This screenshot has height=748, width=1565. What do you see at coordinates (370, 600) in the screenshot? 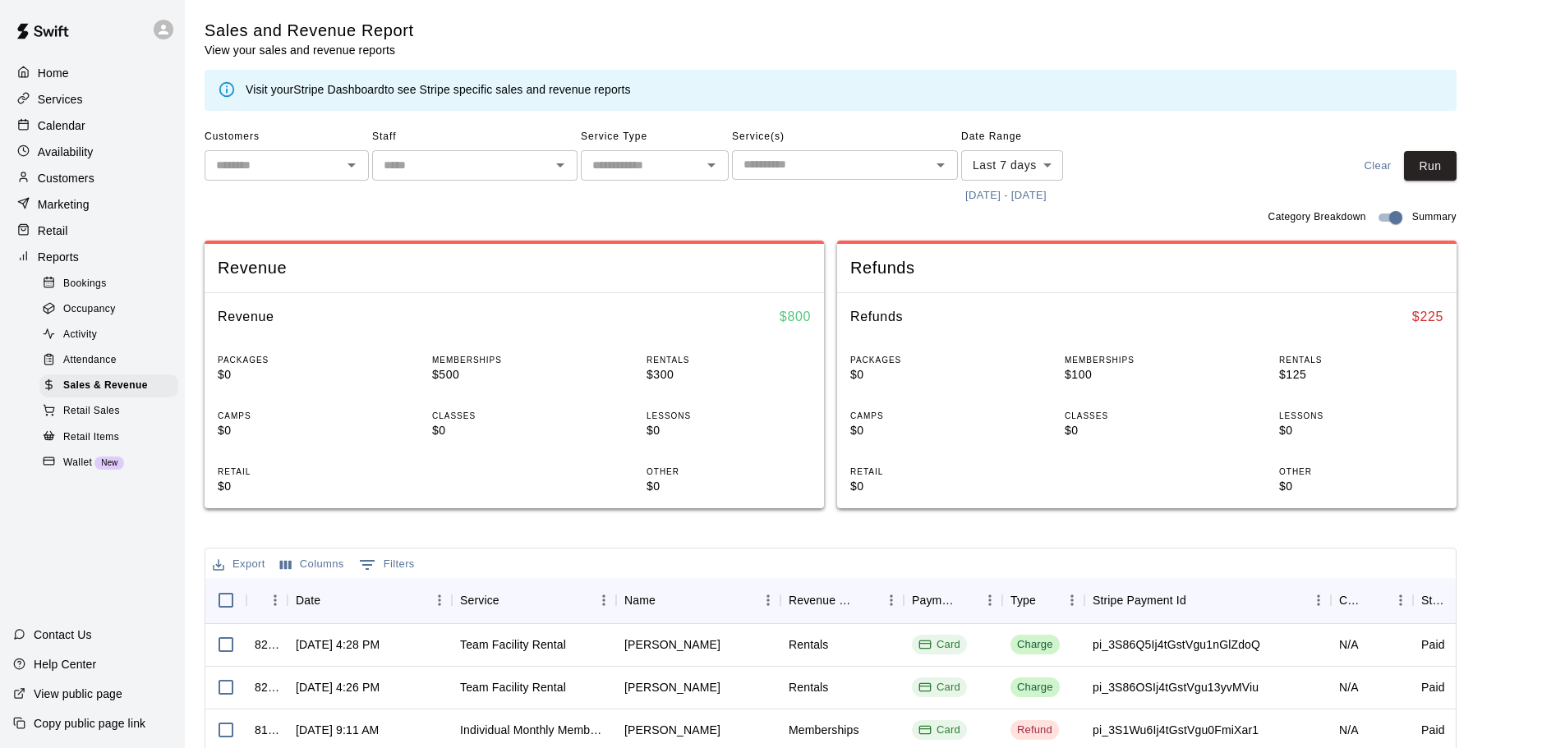
I see `div: Date` at bounding box center [370, 600].